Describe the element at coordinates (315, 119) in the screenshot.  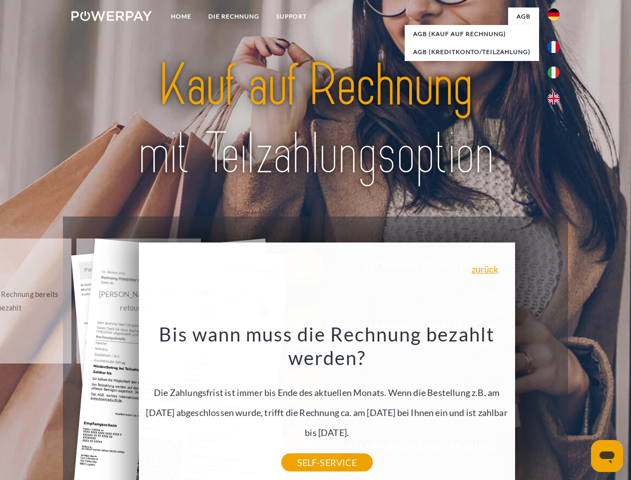
I see `img: title-powerpay_de.svg` at that location.